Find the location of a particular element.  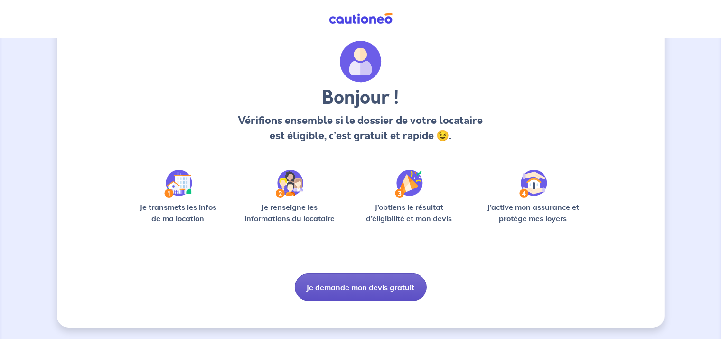

img: /static/f3e743aab9439237c3e2196e4328bba9/Step-3.svg is located at coordinates (409, 184).